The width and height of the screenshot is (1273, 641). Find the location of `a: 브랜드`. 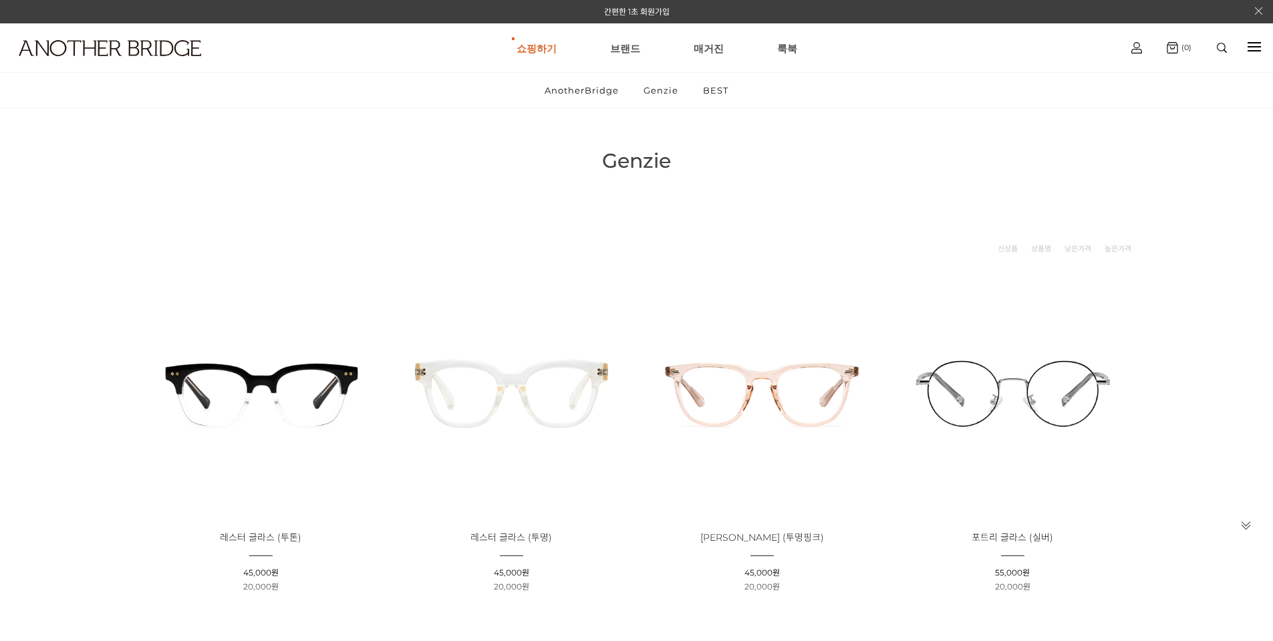

a: 브랜드 is located at coordinates (625, 48).